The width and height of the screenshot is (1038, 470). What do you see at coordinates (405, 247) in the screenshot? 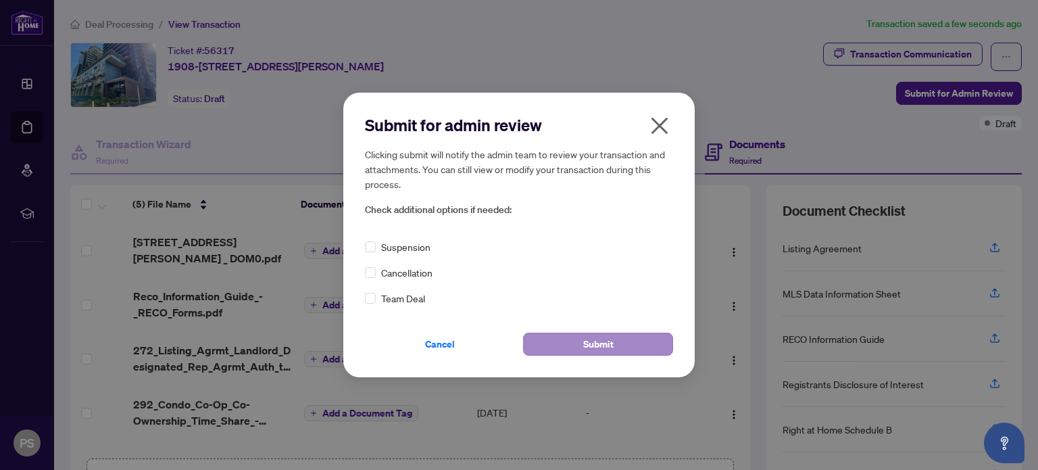
I see `span: Suspension` at bounding box center [405, 247].